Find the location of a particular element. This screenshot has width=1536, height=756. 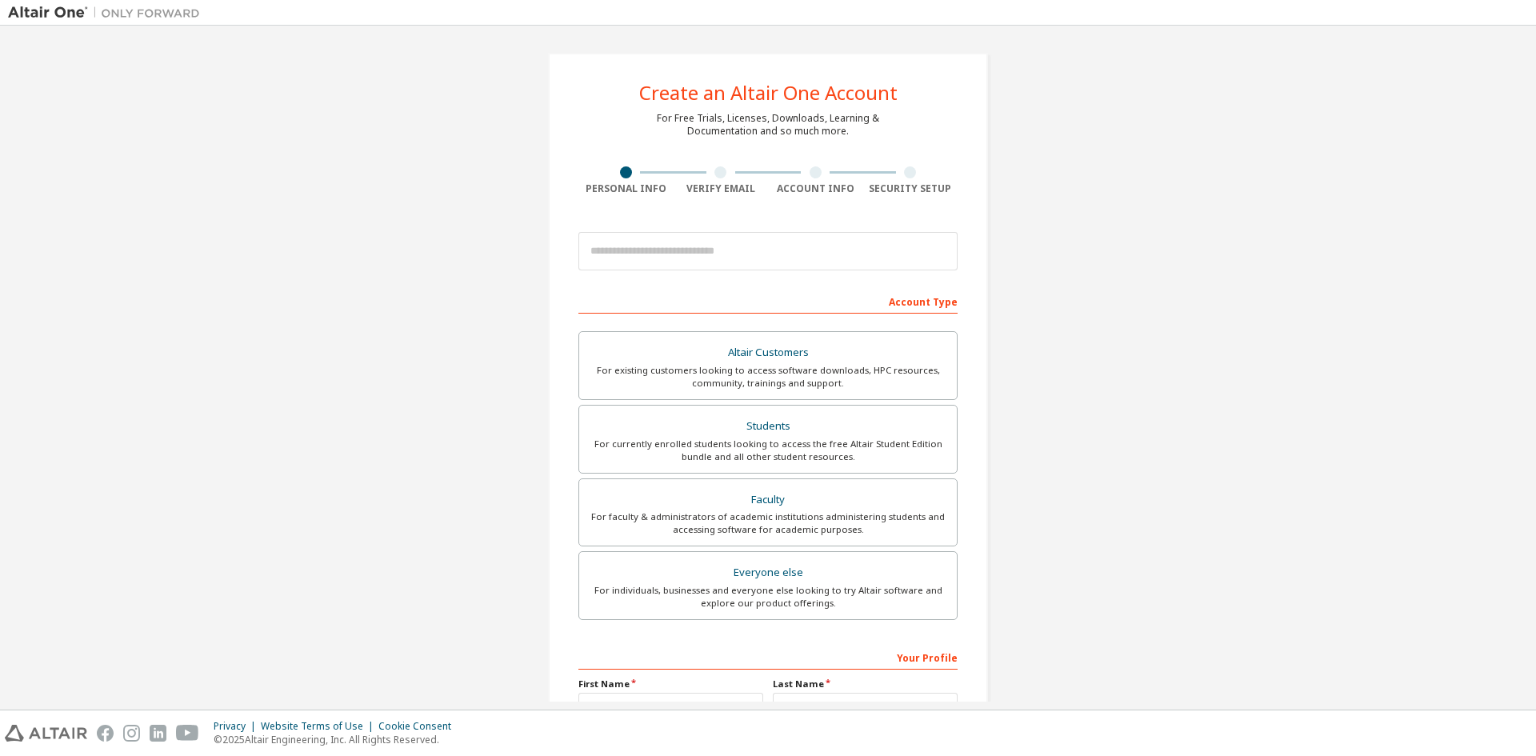

div: For Free Trials, Licenses, Downloads, Learning & Documentation and so much more. is located at coordinates (768, 125).